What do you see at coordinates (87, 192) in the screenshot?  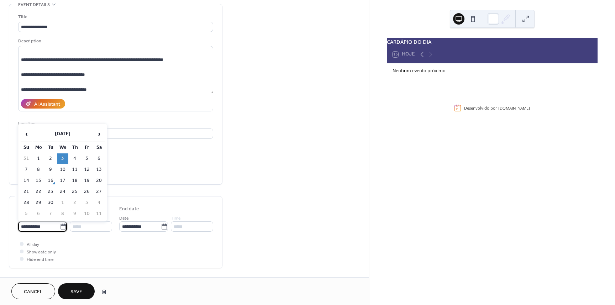 I see `td: 26` at bounding box center [87, 192].